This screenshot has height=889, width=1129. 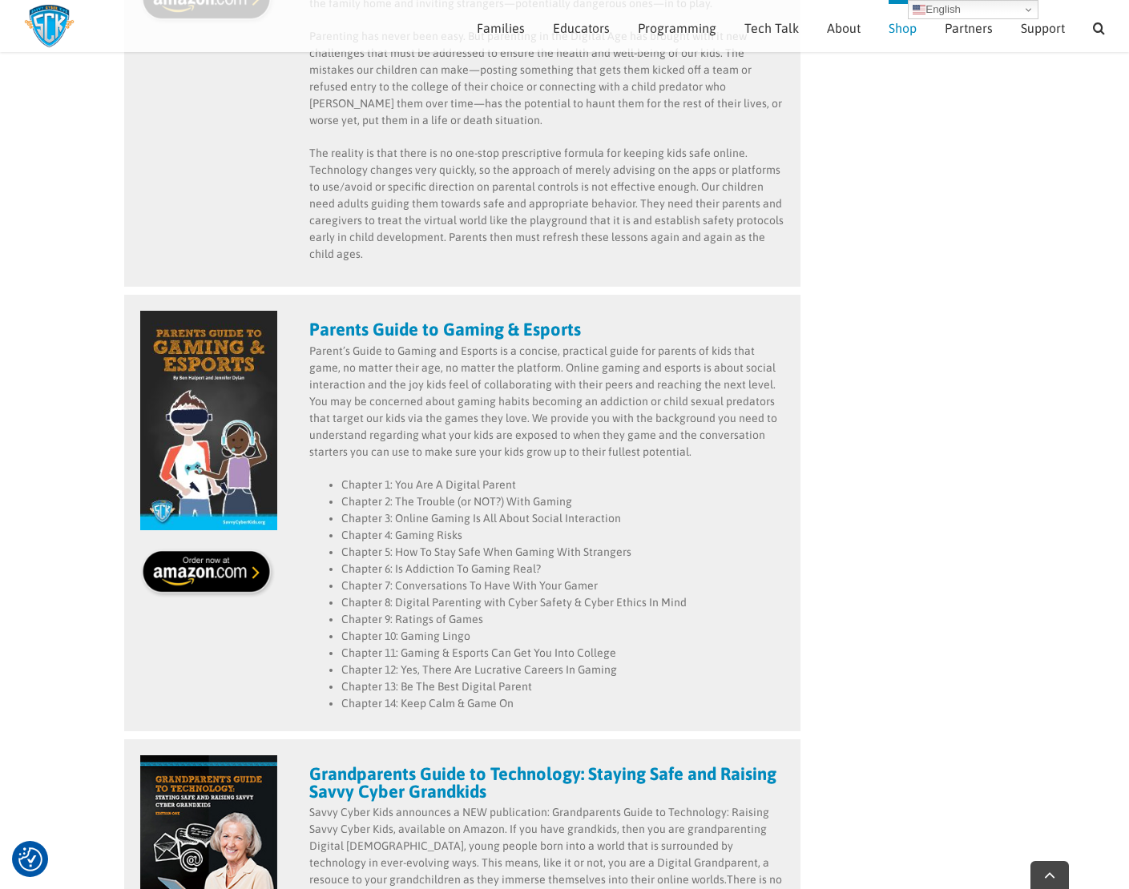 I want to click on strong: Grandparents Guide to Technology: Staying Safe and Raising Savvy Cyber Grandkids, so click(x=542, y=783).